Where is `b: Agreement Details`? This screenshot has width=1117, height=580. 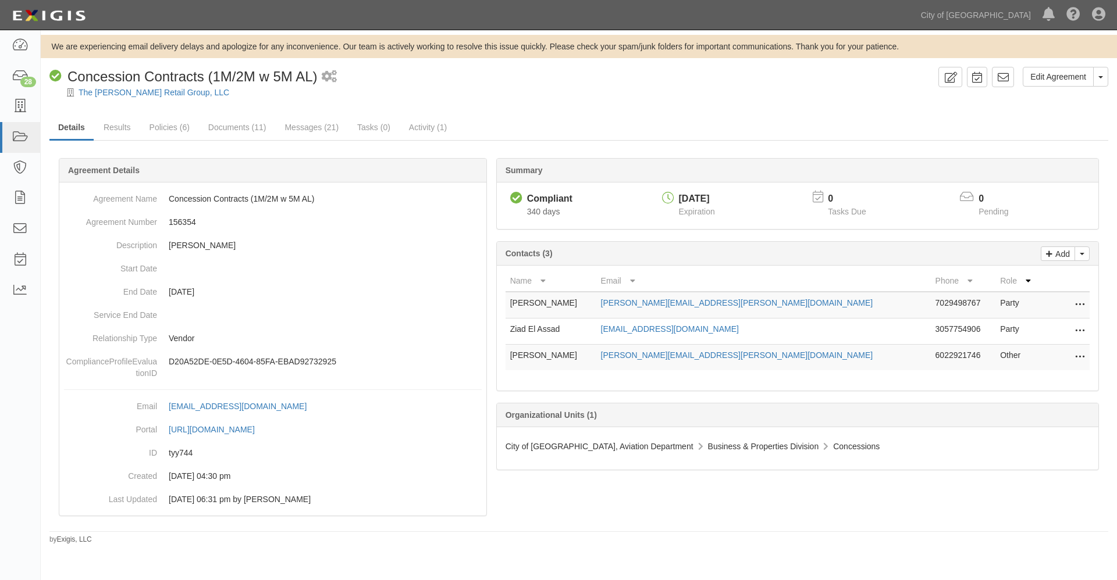
b: Agreement Details is located at coordinates (104, 170).